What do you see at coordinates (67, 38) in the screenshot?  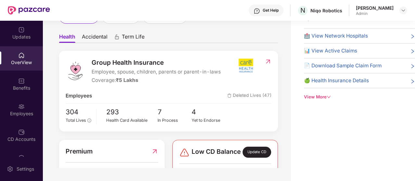 I see `span: Health` at bounding box center [67, 38].